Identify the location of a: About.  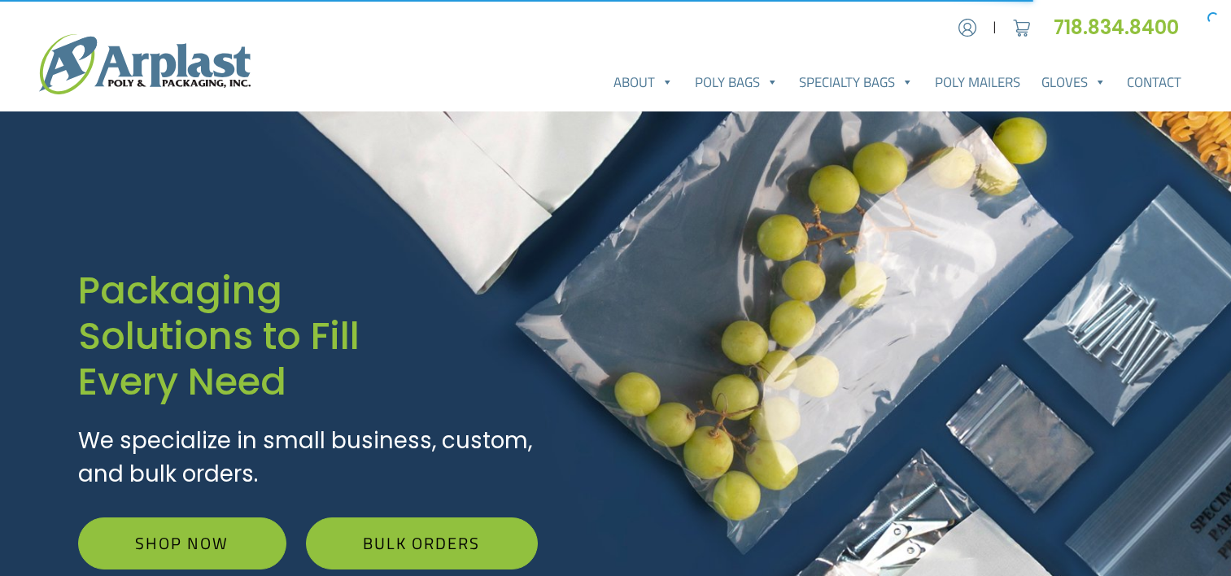
(644, 82).